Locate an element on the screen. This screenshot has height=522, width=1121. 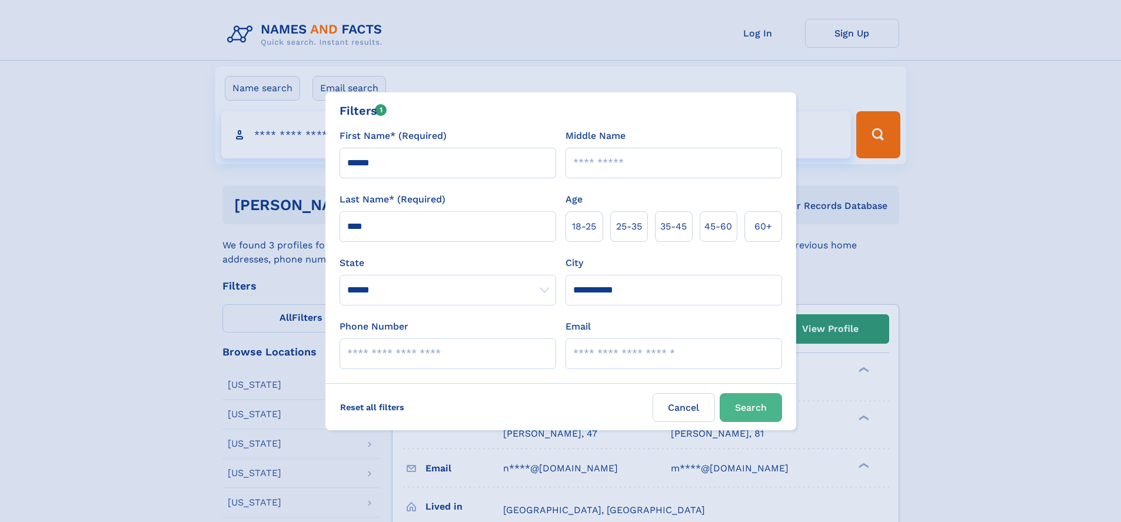
label: Middle Name is located at coordinates (596, 136).